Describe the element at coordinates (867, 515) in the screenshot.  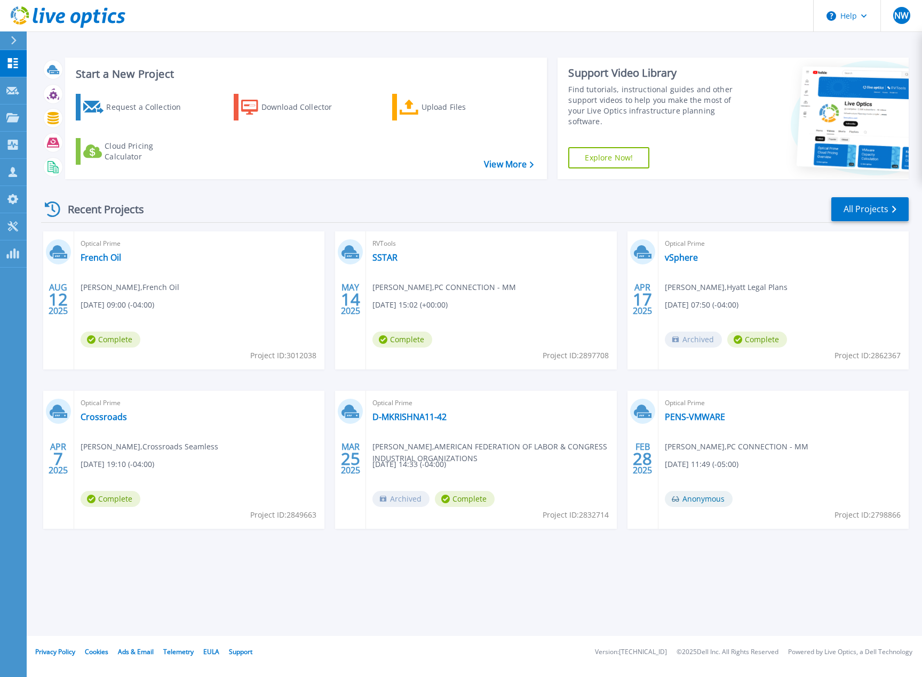
I see `span: Project ID: 2798866` at that location.